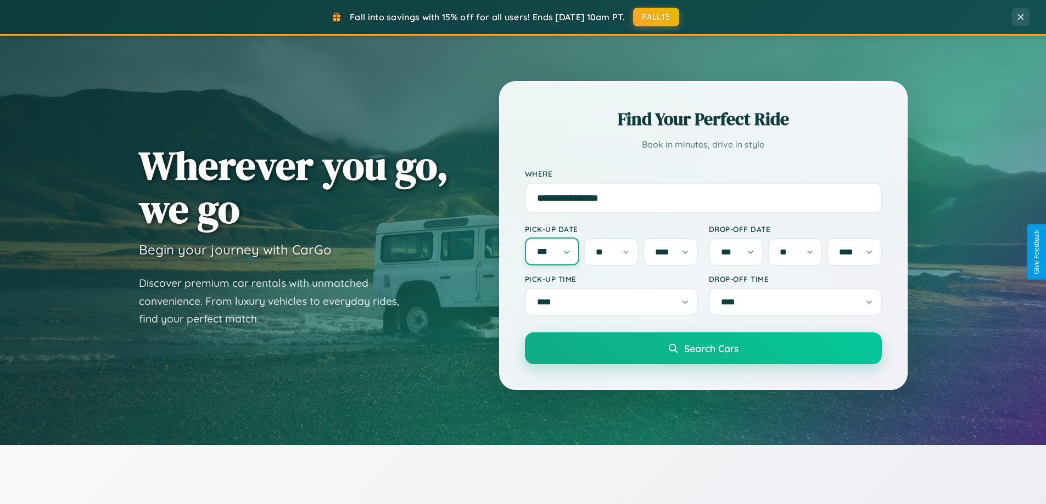 The height and width of the screenshot is (504, 1046). What do you see at coordinates (795, 279) in the screenshot?
I see `label: Drop-off Time` at bounding box center [795, 279].